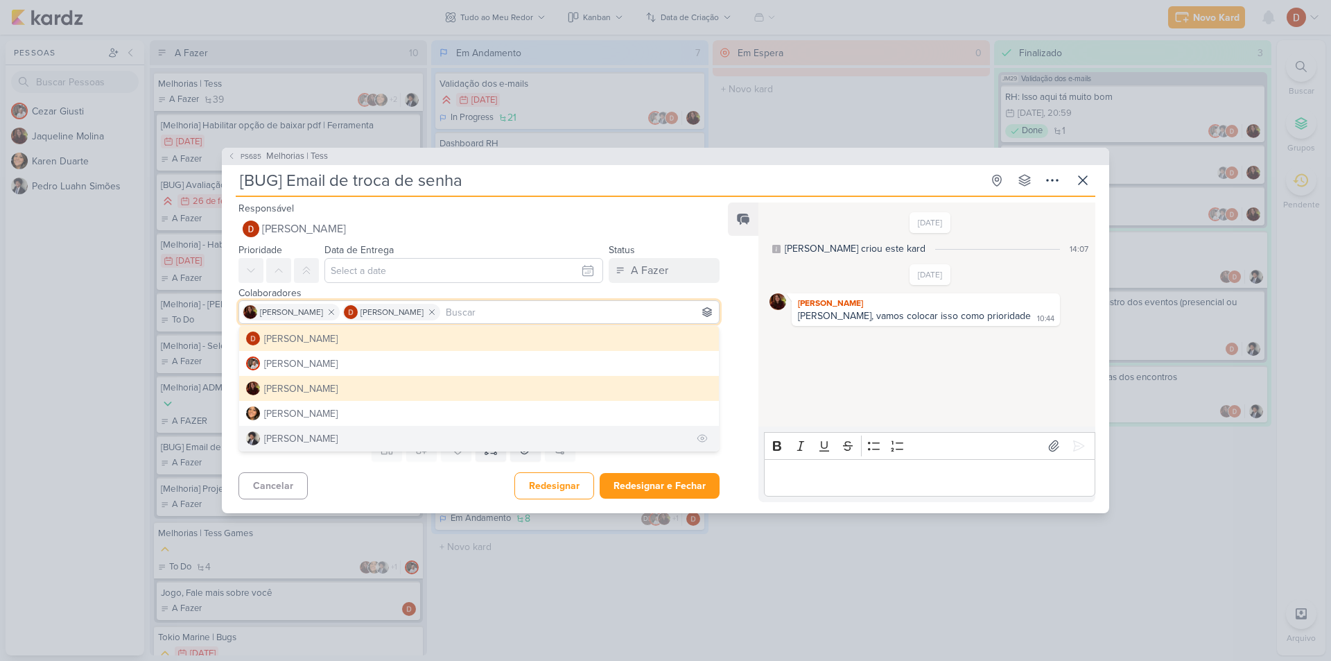 The width and height of the screenshot is (1331, 661). What do you see at coordinates (266, 208) in the screenshot?
I see `label: Responsável` at bounding box center [266, 208].